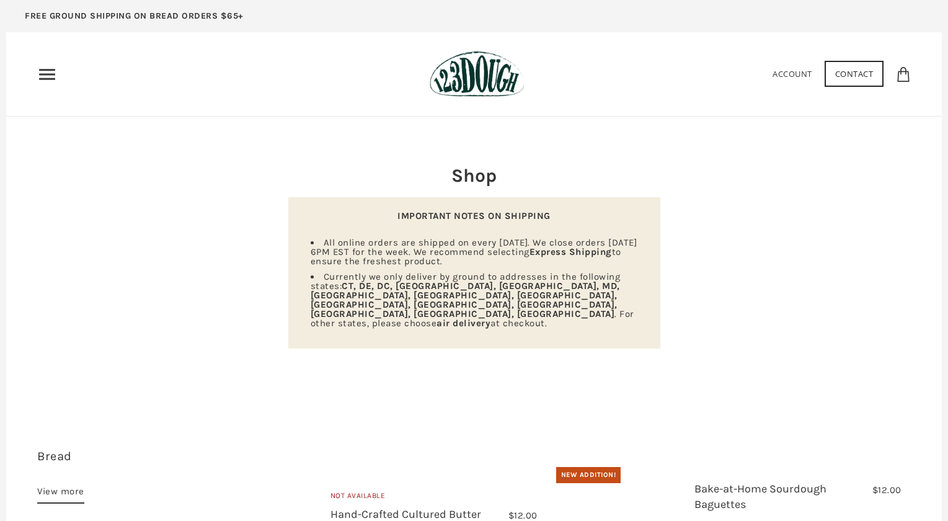  I want to click on a: Bread, so click(55, 456).